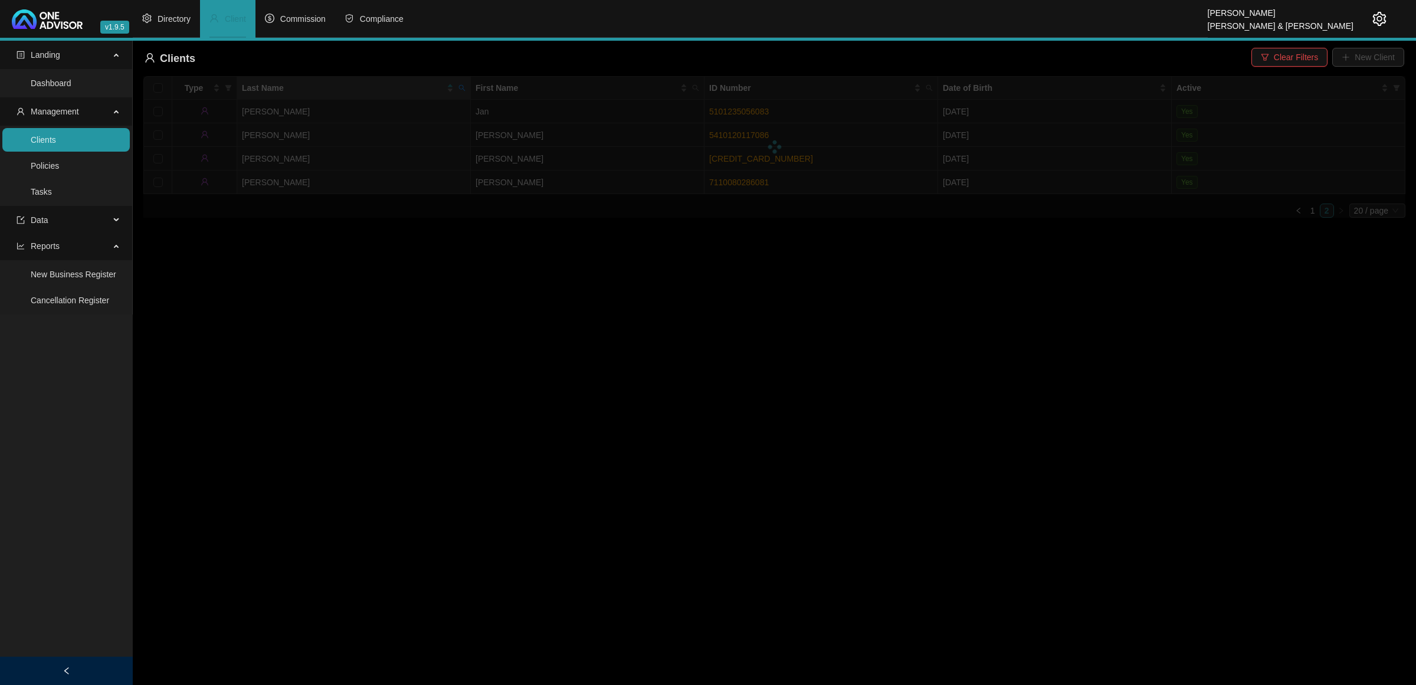 The width and height of the screenshot is (1416, 685). What do you see at coordinates (70, 300) in the screenshot?
I see `a: Cancellation Register` at bounding box center [70, 300].